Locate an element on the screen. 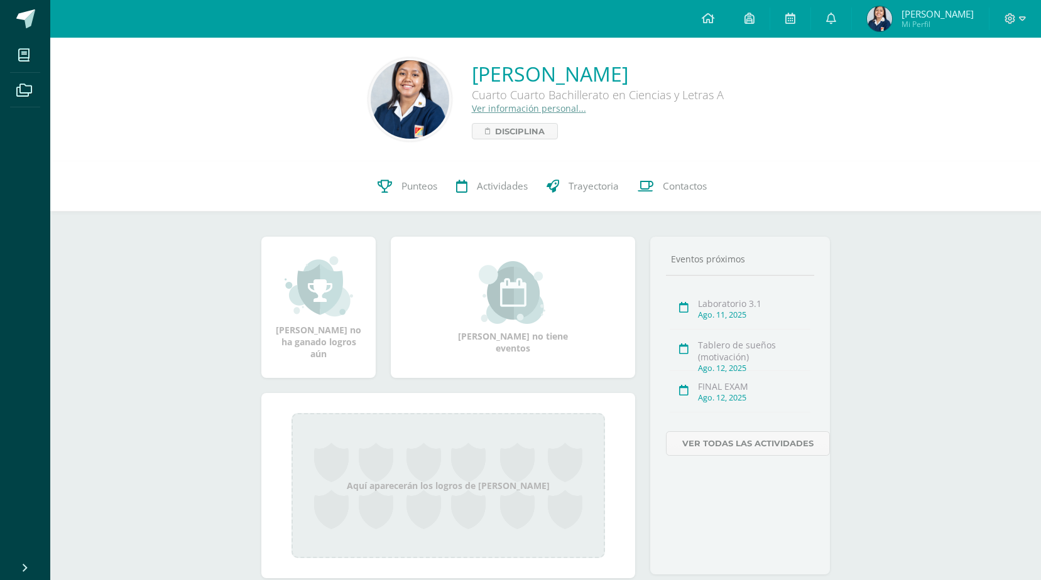  a: Punteos is located at coordinates (407, 187).